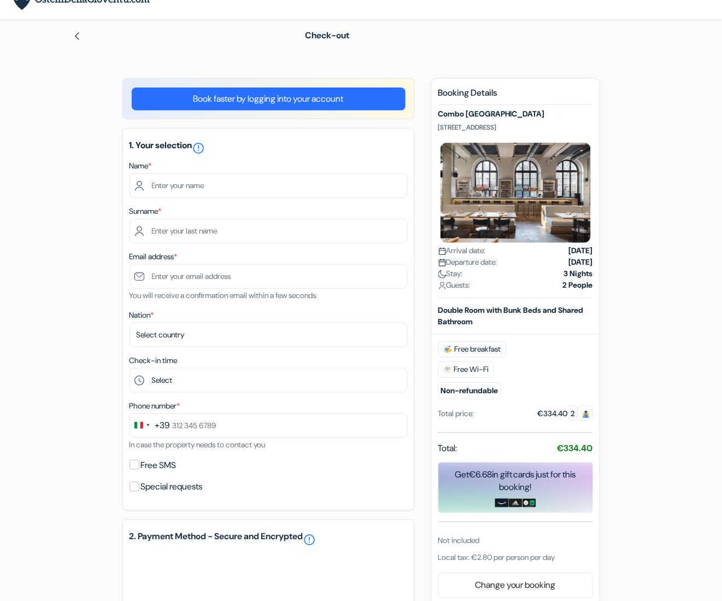 Image resolution: width=722 pixels, height=601 pixels. I want to click on img: adidas-card.png, so click(516, 503).